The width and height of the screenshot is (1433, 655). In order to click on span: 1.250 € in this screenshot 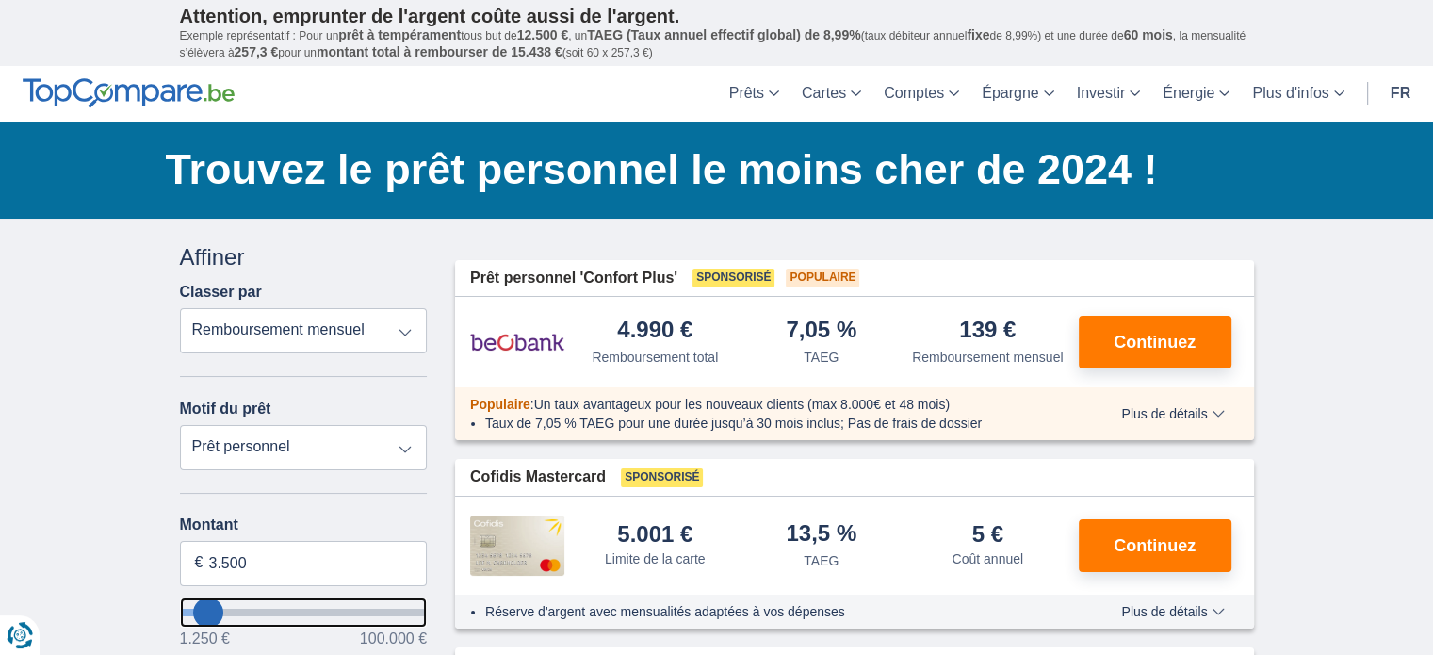, I will do `click(204, 639)`.